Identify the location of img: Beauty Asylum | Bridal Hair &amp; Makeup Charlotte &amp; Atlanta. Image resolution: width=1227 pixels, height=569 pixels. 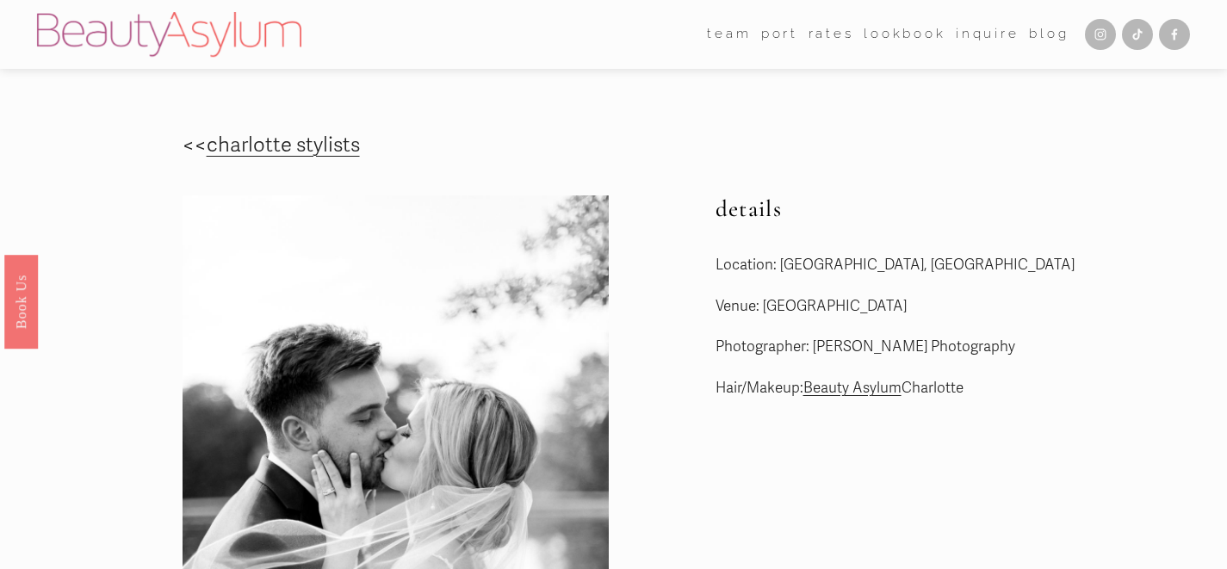
(169, 34).